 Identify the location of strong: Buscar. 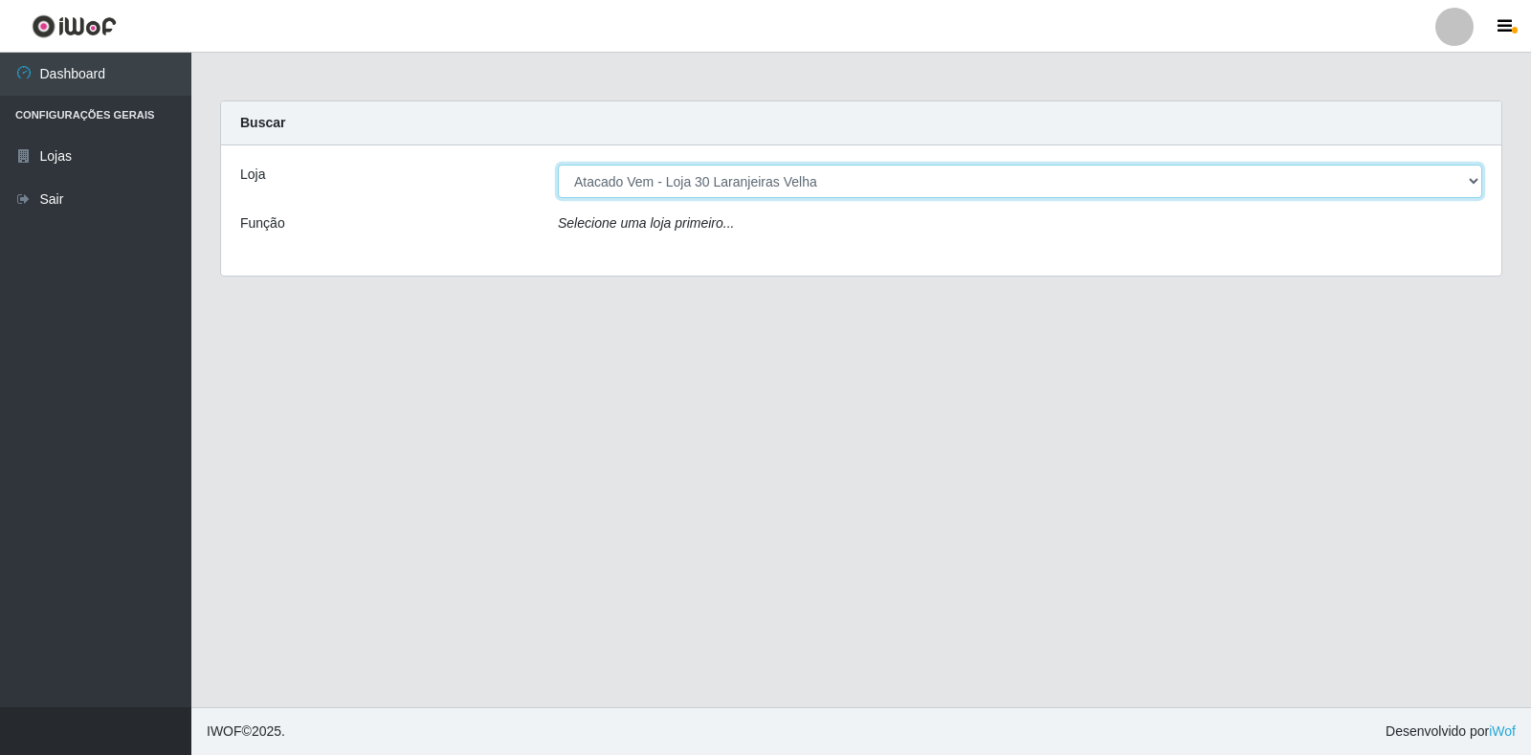
(262, 122).